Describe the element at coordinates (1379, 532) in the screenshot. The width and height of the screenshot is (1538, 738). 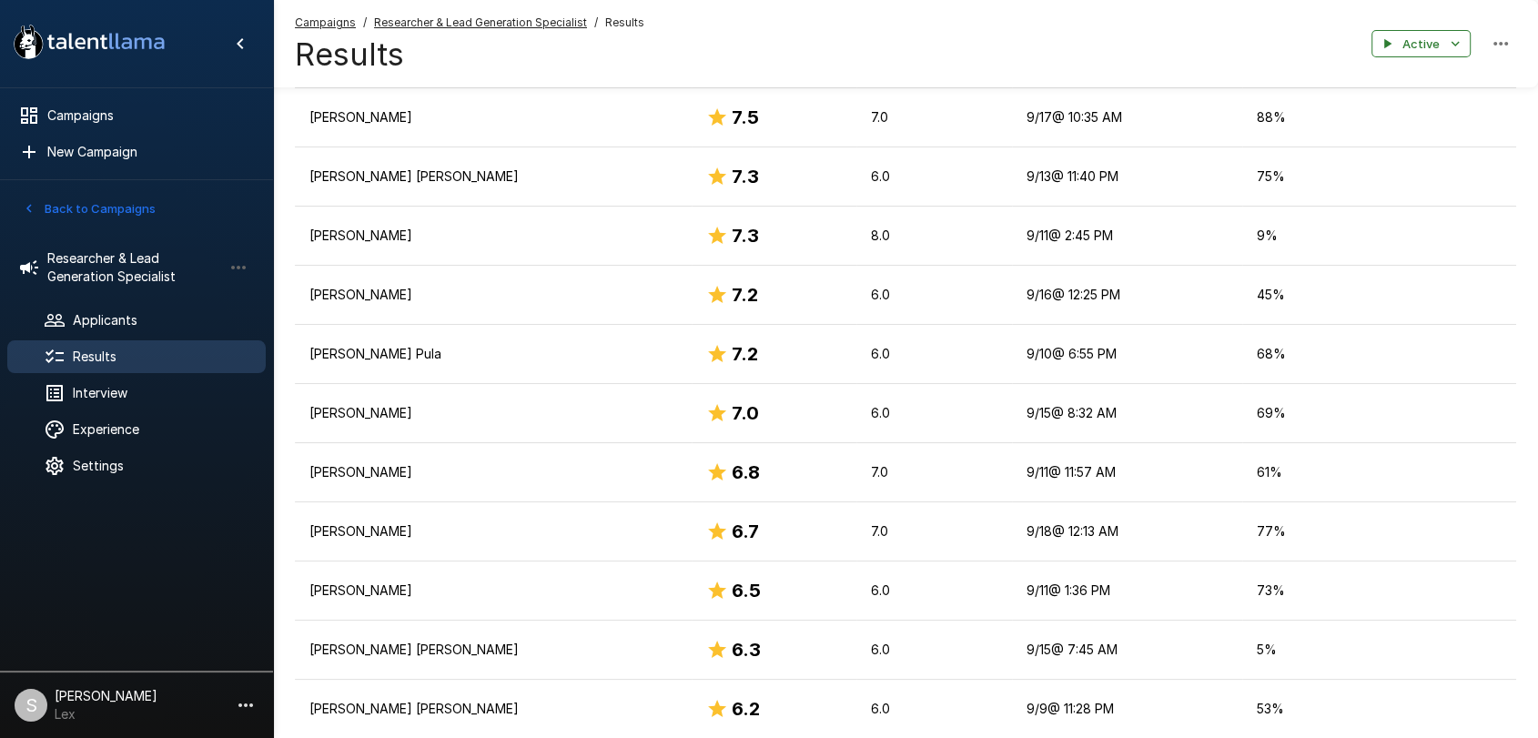
I see `p: 77 %` at that location.